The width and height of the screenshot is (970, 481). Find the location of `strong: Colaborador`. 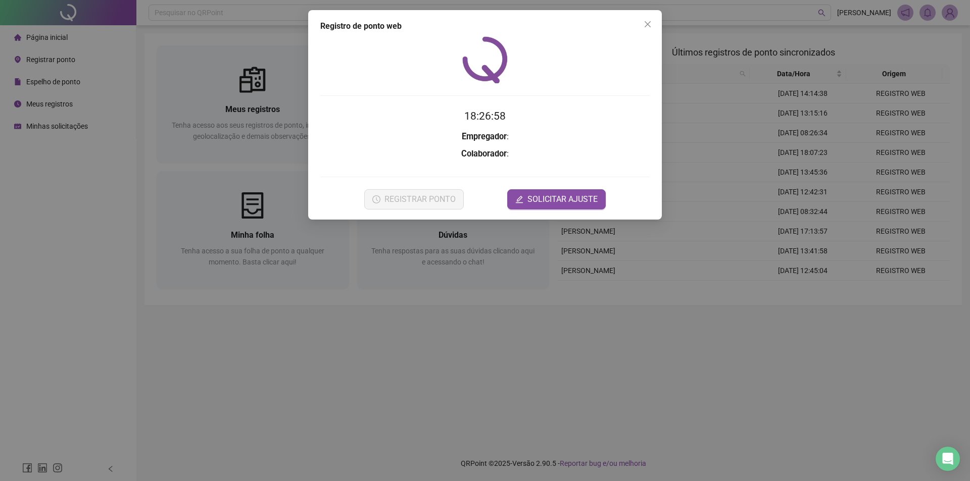

strong: Colaborador is located at coordinates (484, 154).